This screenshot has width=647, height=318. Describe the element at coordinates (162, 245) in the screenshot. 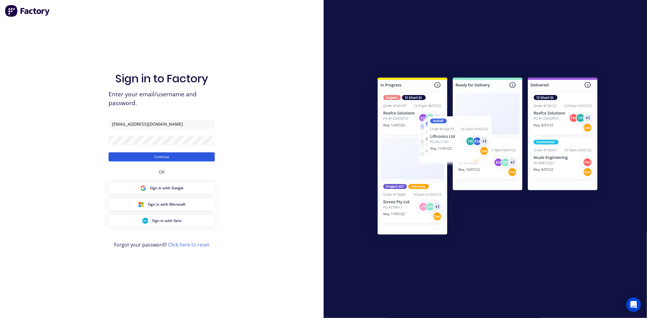

I see `span: Forgot your password?` at that location.